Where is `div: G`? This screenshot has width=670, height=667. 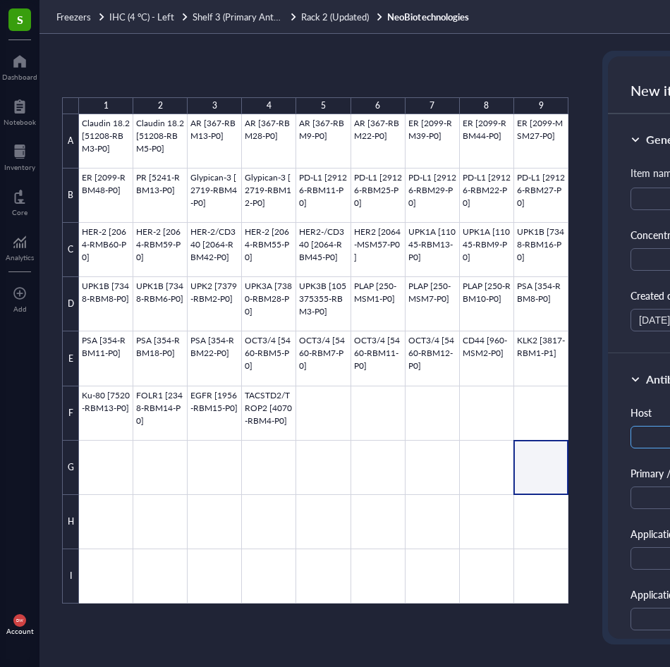
div: G is located at coordinates (71, 467).